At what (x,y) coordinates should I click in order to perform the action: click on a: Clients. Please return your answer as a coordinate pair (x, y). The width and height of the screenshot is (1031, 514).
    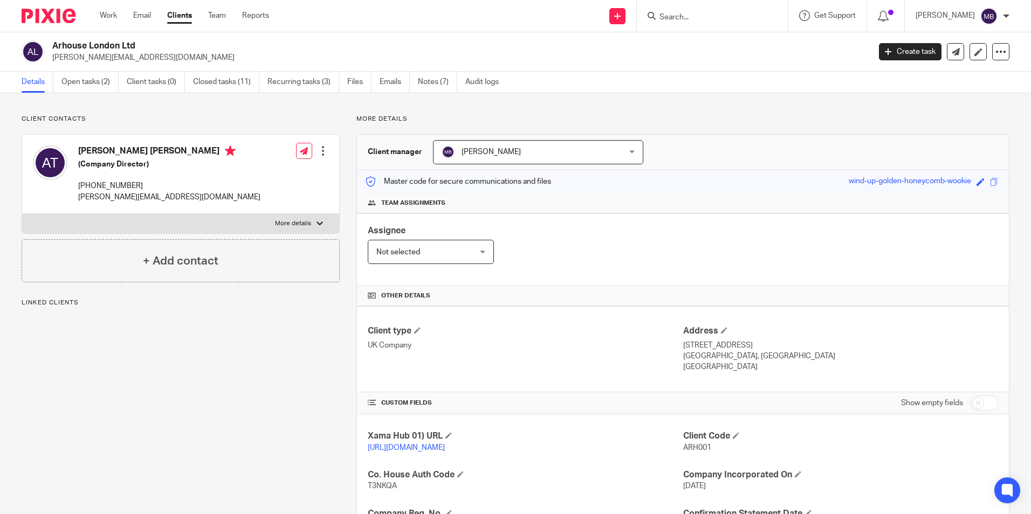
    Looking at the image, I should click on (180, 16).